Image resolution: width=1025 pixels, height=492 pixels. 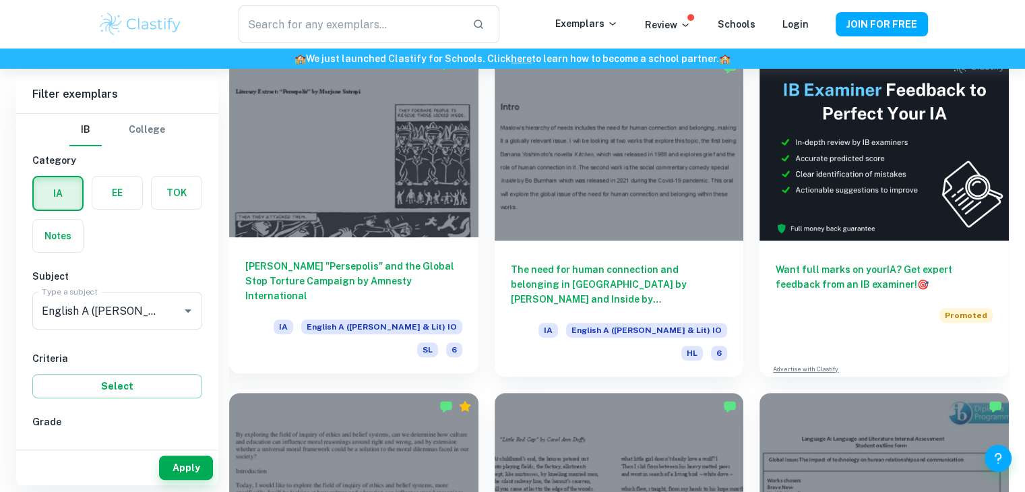 I want to click on h6: We just launched Clastify for Schools. Click to learn how to become a school partner., so click(x=512, y=59).